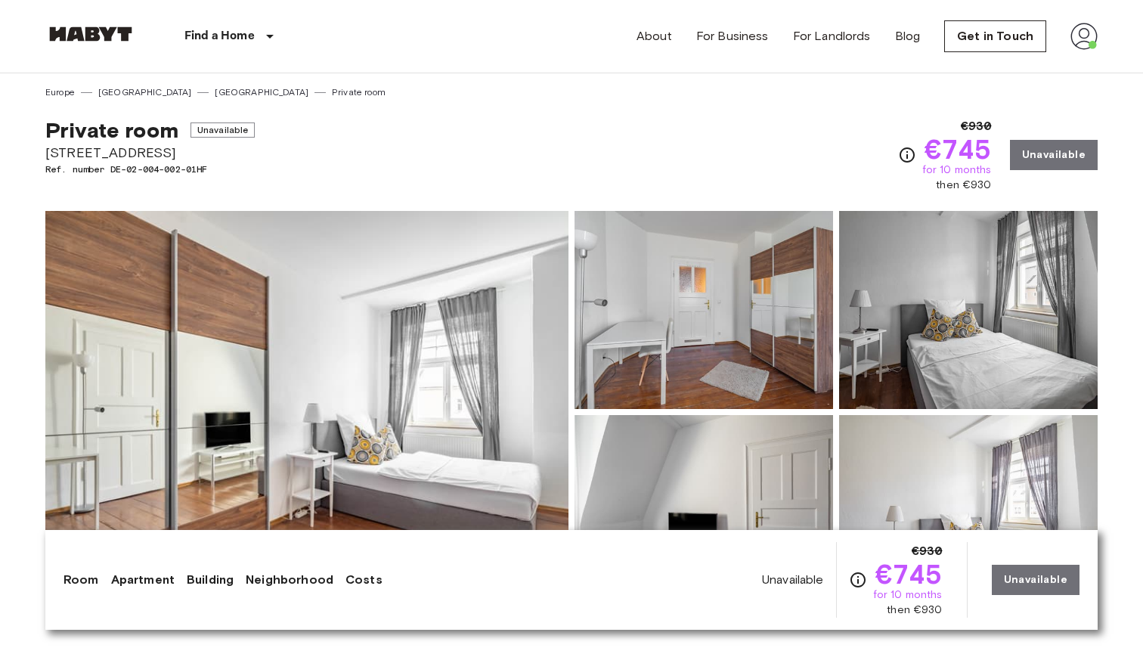 This screenshot has width=1143, height=654. I want to click on img: Marketing picture of unit DE-02-004-002-01HF, so click(307, 412).